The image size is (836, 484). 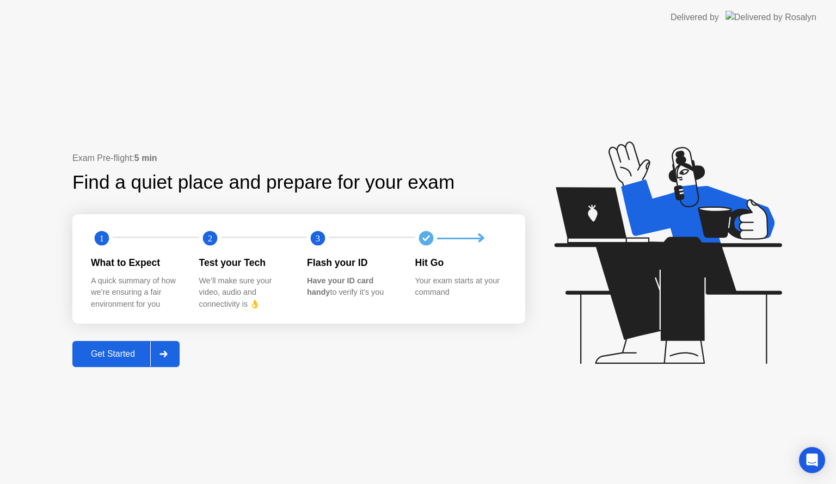 What do you see at coordinates (340, 287) in the screenshot?
I see `b: Have your ID card handy` at bounding box center [340, 287].